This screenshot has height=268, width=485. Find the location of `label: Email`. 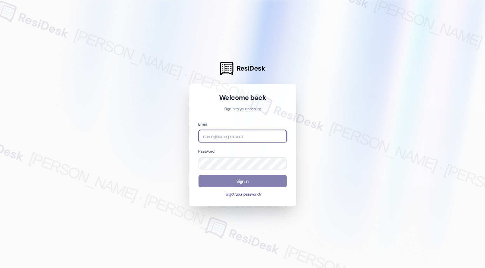

label: Email is located at coordinates (203, 124).